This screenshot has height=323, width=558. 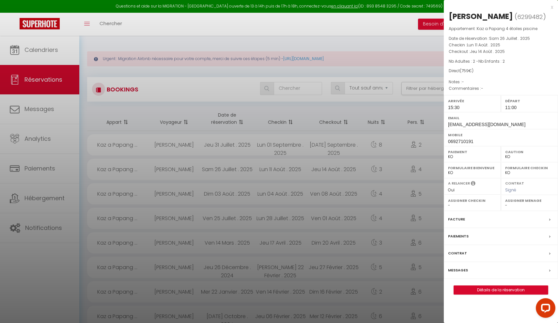 What do you see at coordinates (501, 88) in the screenshot?
I see `p: Commentaires :` at bounding box center [501, 88].